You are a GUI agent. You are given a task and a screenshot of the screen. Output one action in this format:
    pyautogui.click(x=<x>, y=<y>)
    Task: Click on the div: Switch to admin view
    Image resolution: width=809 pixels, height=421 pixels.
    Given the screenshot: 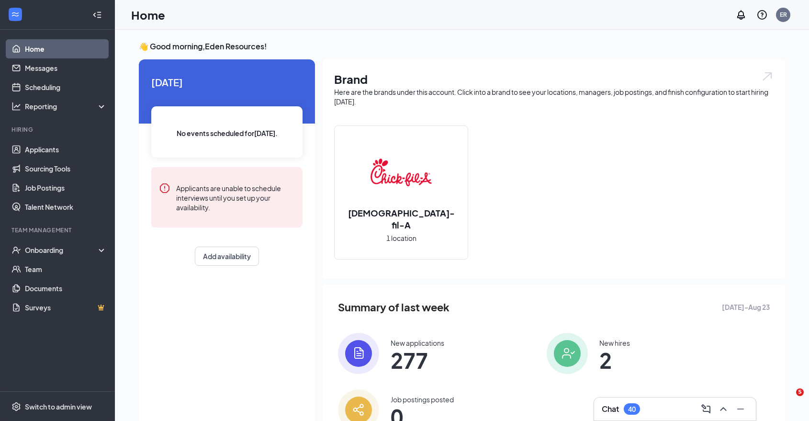 What is the action you would take?
    pyautogui.click(x=58, y=406)
    